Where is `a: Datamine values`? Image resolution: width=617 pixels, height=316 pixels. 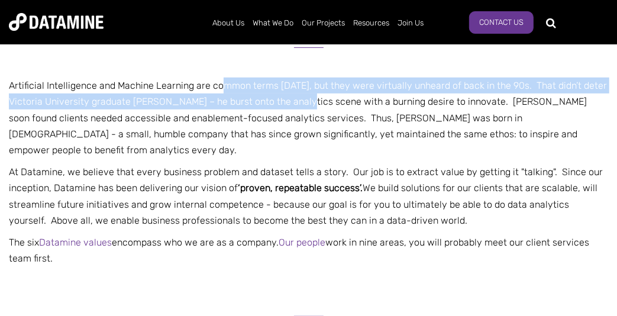 a: Datamine values is located at coordinates (75, 242).